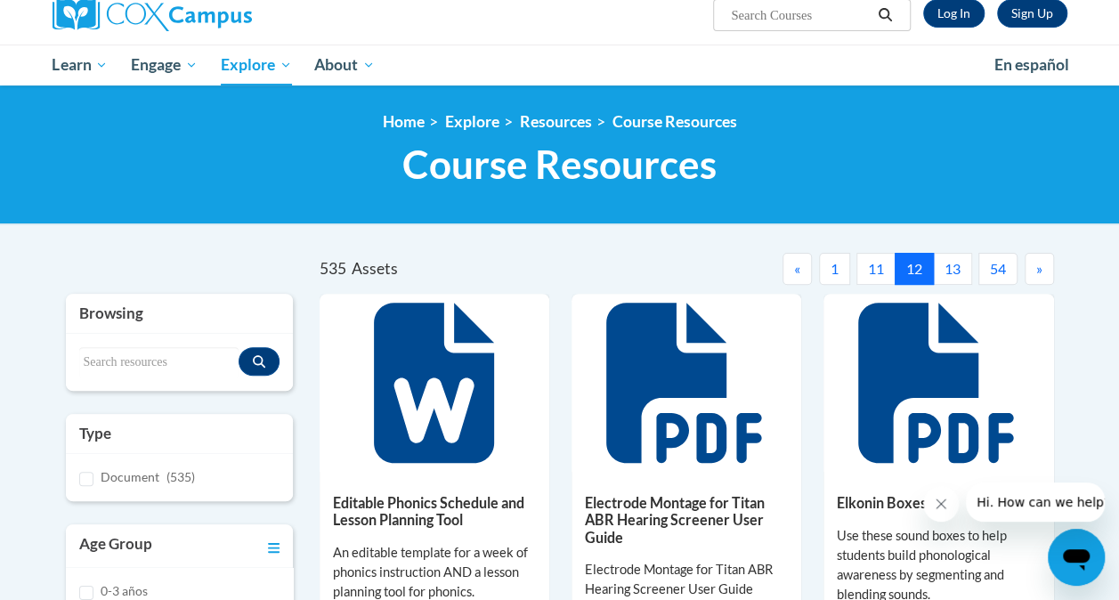 The width and height of the screenshot is (1119, 600). I want to click on button: 12, so click(914, 269).